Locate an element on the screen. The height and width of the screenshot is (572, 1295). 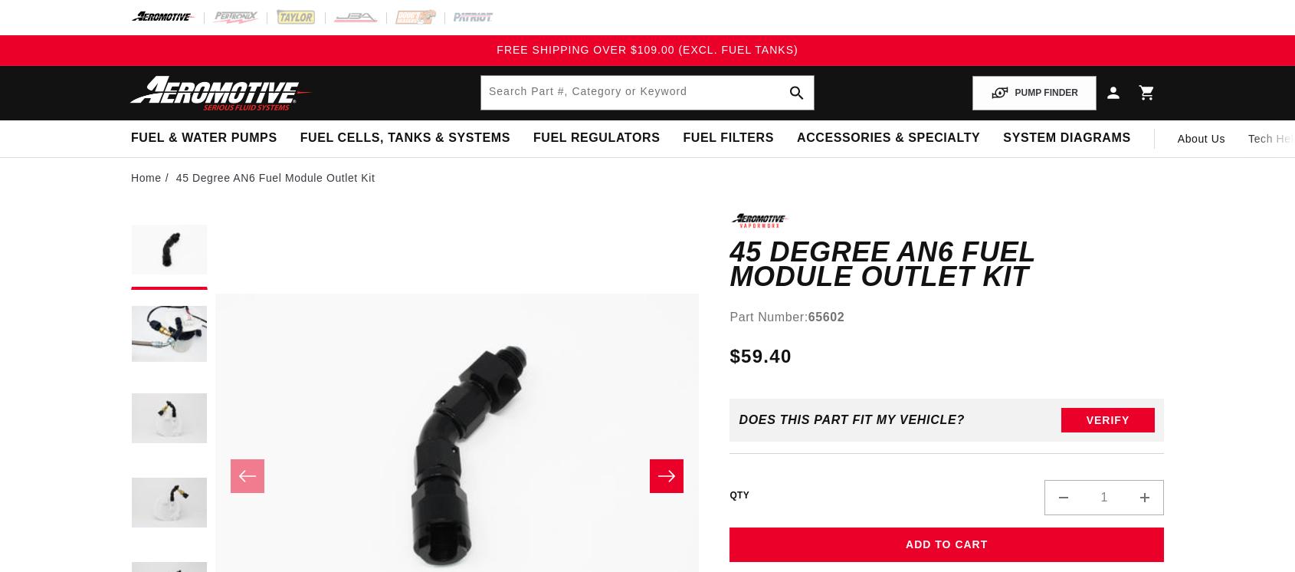
button: Load image 3 in gallery view is located at coordinates (169, 420).